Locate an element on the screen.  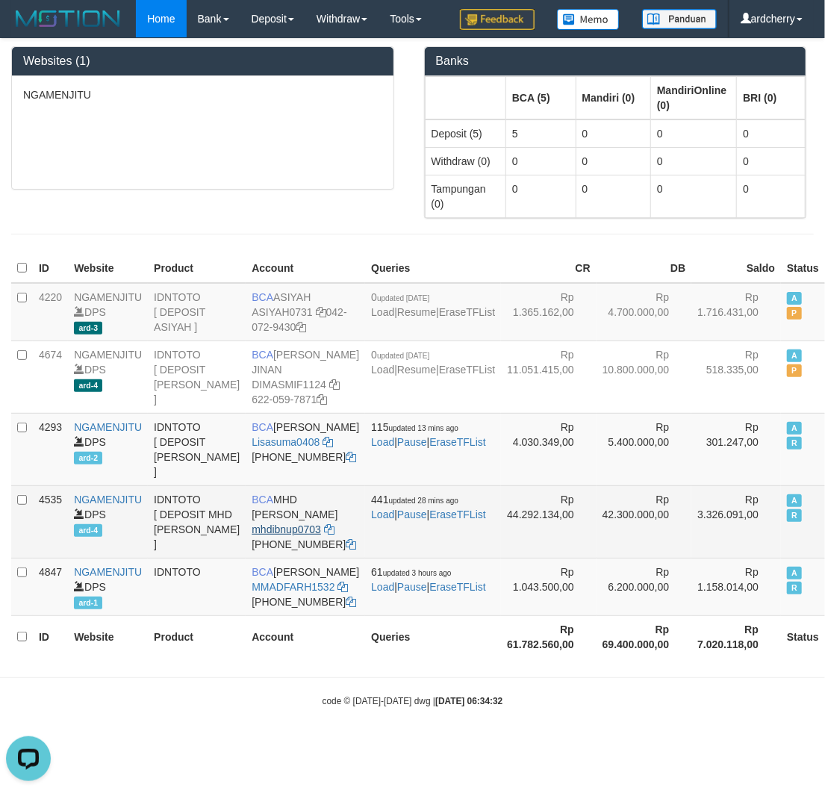
th: Rp 69.400.000,00 is located at coordinates (644, 636).